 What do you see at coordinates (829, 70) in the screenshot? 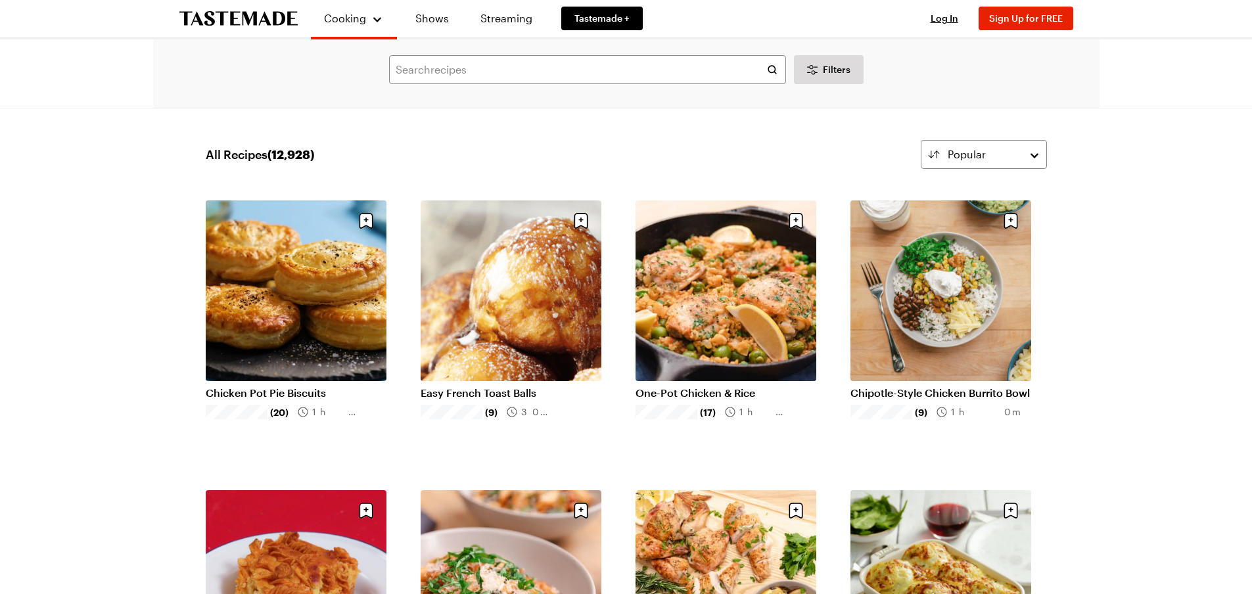
I see `button: Desktop filters` at bounding box center [829, 70].